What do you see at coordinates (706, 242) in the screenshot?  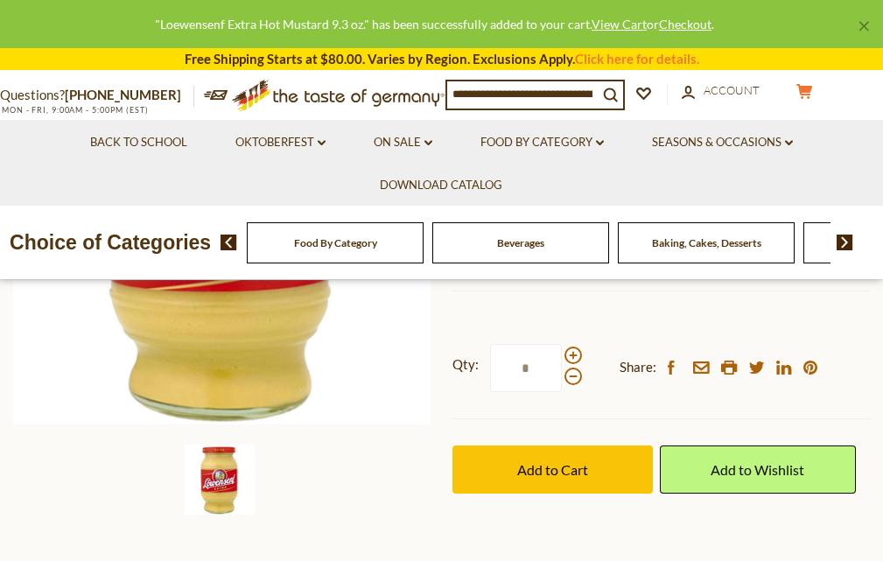 I see `a: Baking, Cakes, Desserts` at bounding box center [706, 242].